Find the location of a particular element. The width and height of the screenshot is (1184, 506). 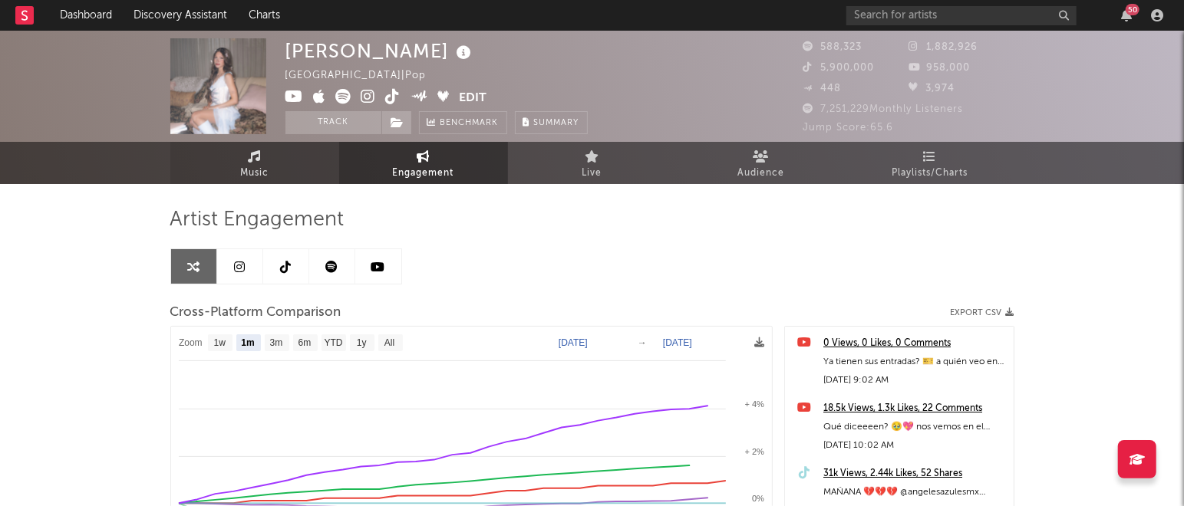

a: 31k Views, 2.44k Likes, 52 Shares is located at coordinates (914, 474).